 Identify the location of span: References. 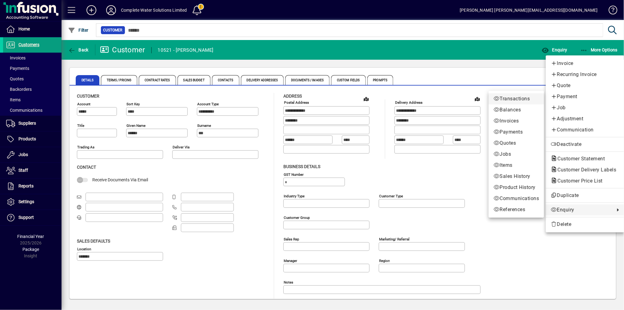
(516, 210).